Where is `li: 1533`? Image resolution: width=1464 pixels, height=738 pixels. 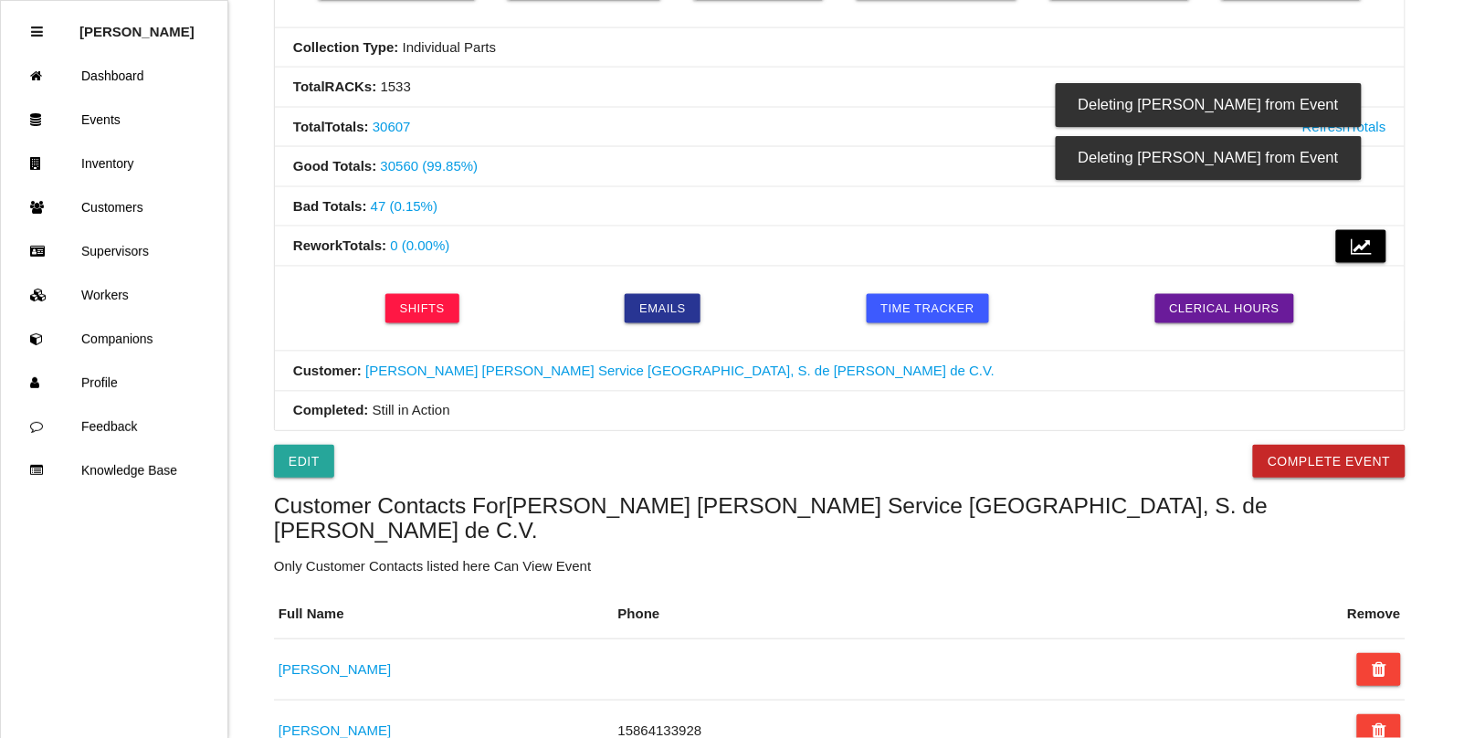
li: 1533 is located at coordinates (839, 88).